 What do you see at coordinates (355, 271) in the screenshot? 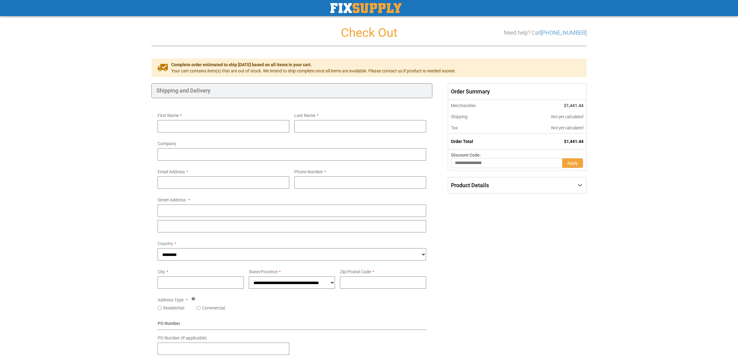
I see `span: Zip/Postal Code` at bounding box center [355, 271].